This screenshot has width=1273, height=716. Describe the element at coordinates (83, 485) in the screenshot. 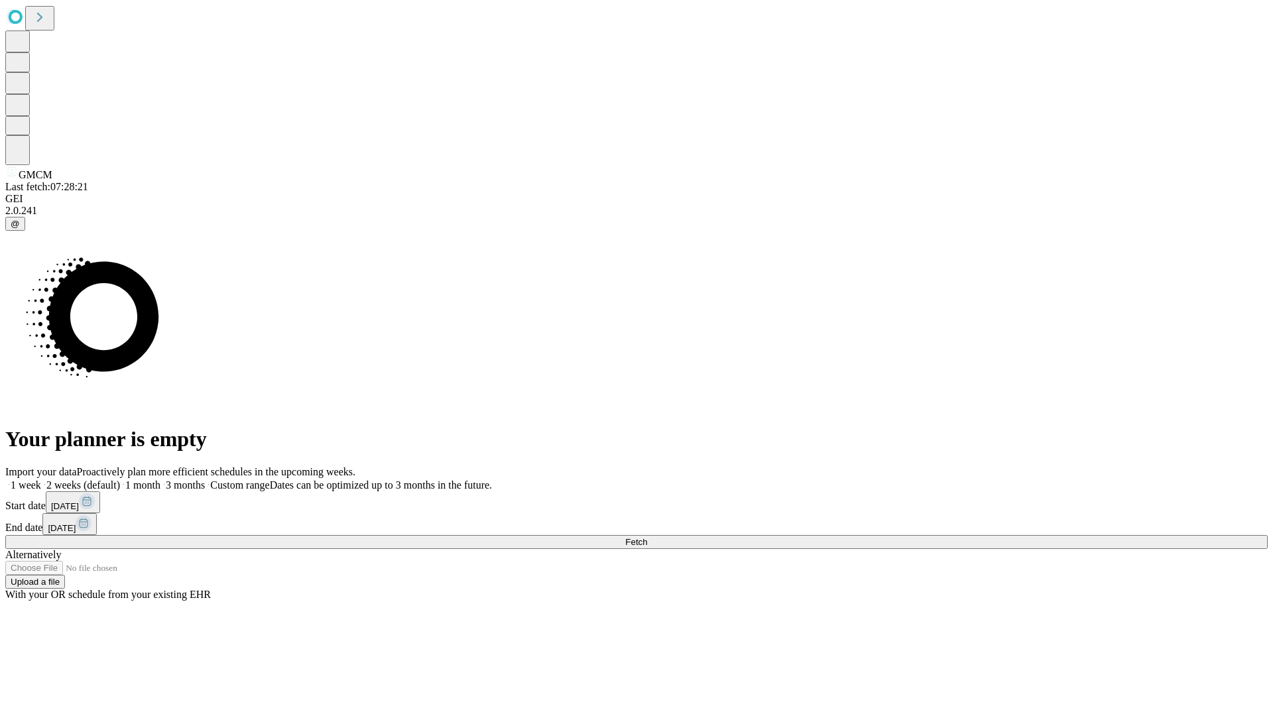

I see `span: 2 weeks (default)` at that location.